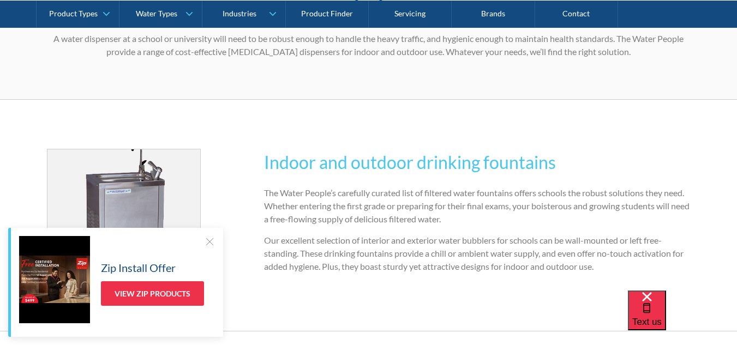  What do you see at coordinates (369, 45) in the screenshot?
I see `p: A water dispenser at a school or university will need to be robust enough to handle the heavy tra...` at bounding box center [369, 45].